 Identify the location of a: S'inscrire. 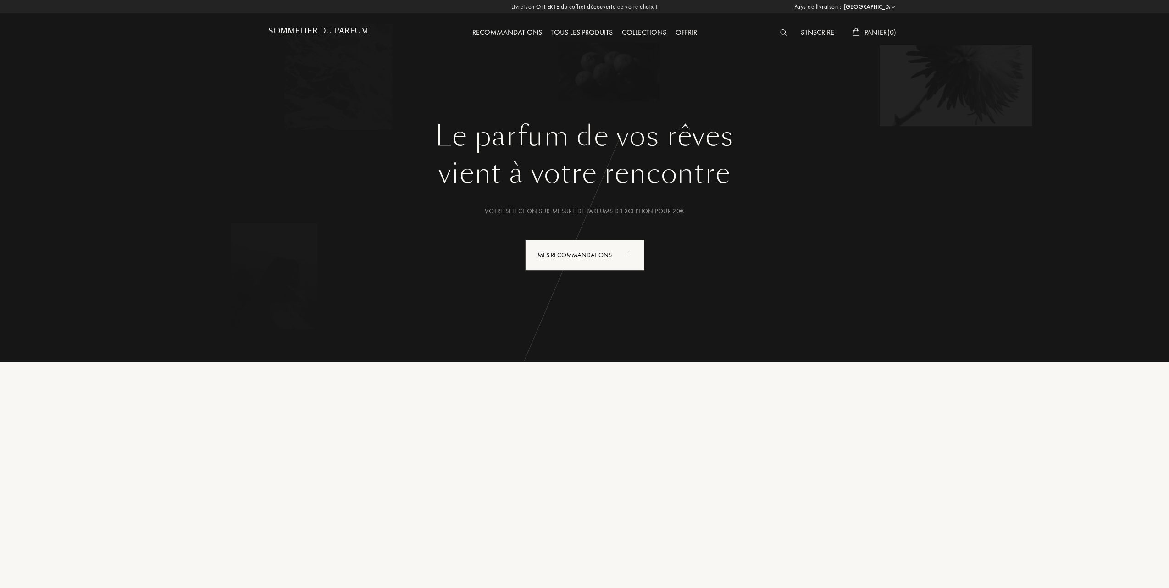
(817, 32).